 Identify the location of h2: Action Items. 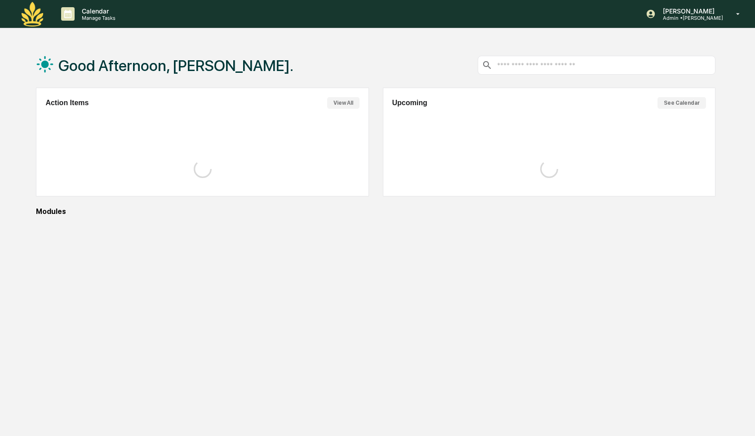
(67, 103).